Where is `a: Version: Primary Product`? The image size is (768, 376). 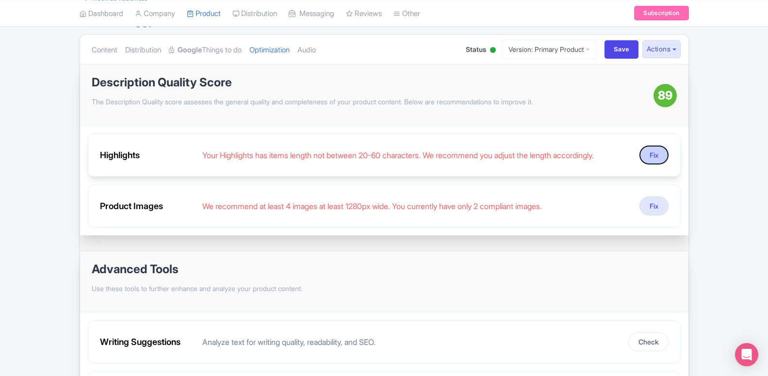
a: Version: Primary Product is located at coordinates (549, 49).